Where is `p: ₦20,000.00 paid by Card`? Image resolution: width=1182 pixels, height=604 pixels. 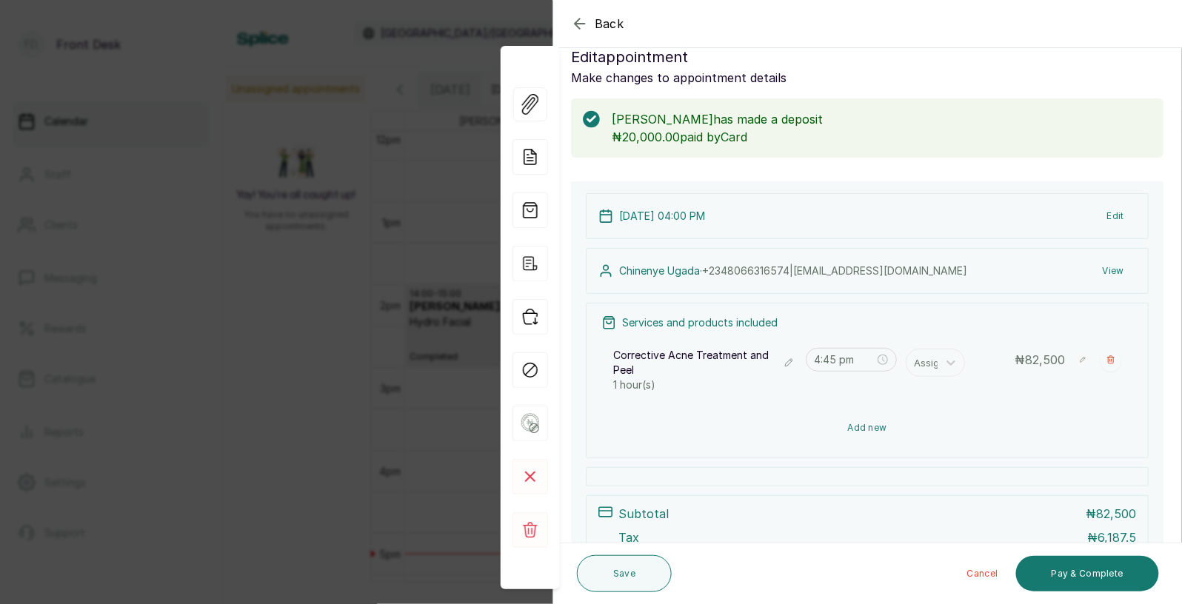
p: ₦20,000.00 paid by Card is located at coordinates (881, 137).